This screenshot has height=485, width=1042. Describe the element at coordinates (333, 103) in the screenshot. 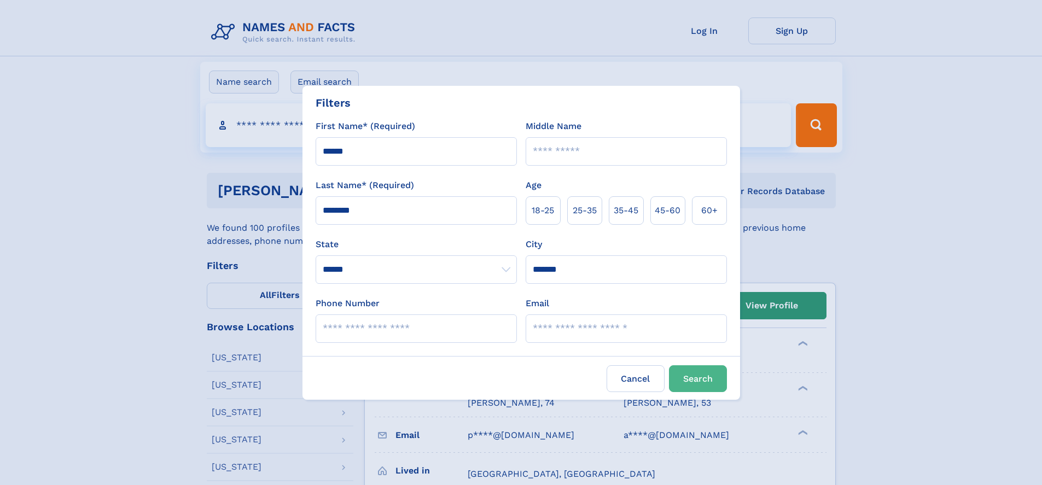

I see `div: Filters` at that location.